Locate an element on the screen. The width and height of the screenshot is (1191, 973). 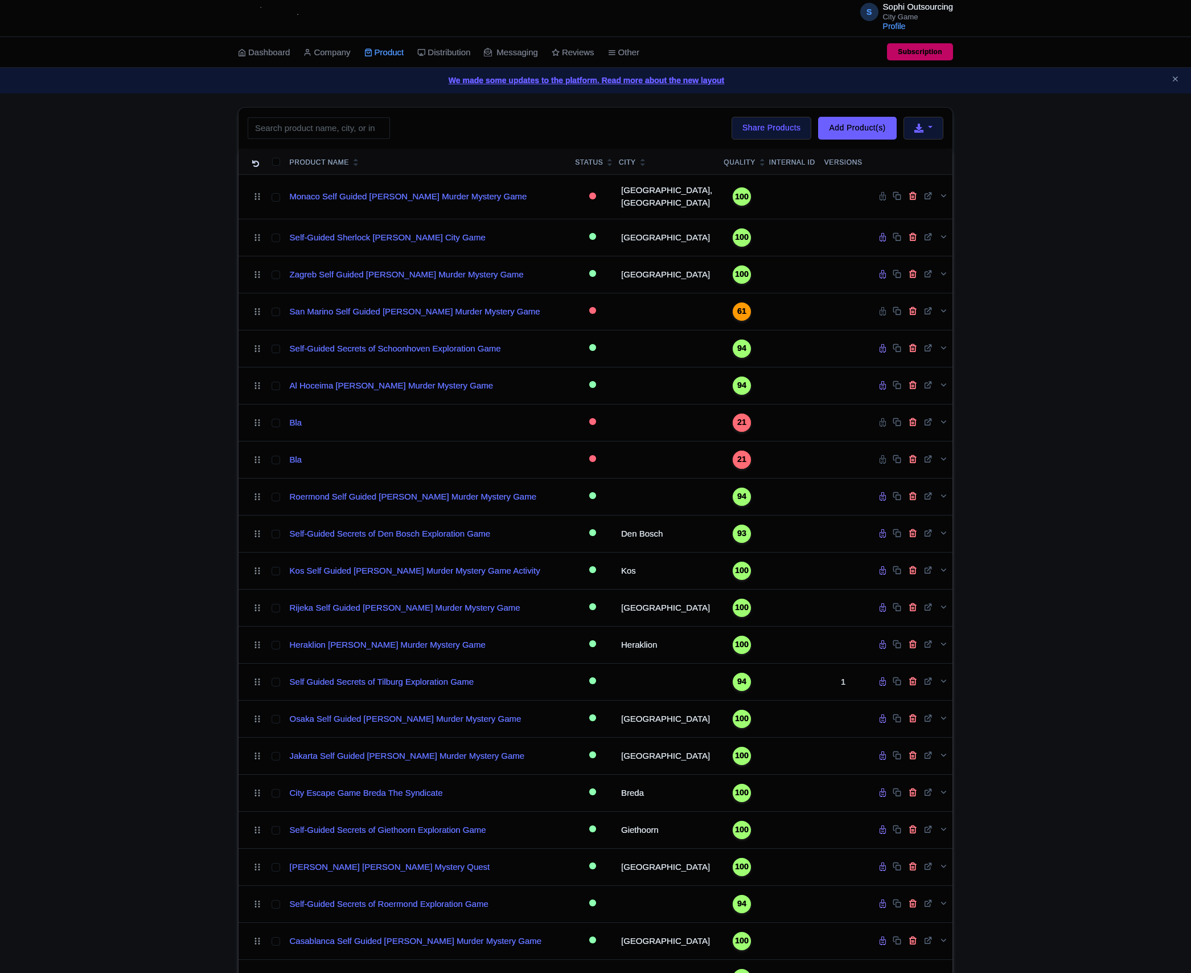
td: Kos is located at coordinates (667, 570).